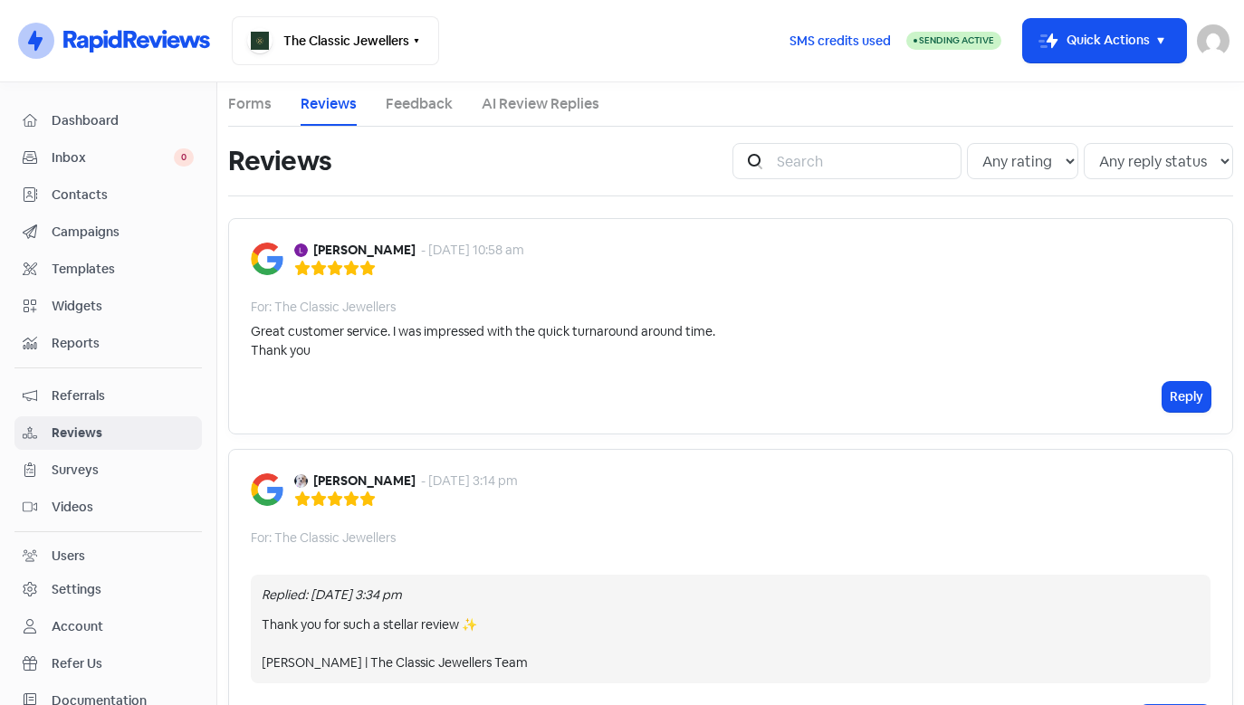  What do you see at coordinates (108, 663) in the screenshot?
I see `a: Refer Us` at bounding box center [108, 663].